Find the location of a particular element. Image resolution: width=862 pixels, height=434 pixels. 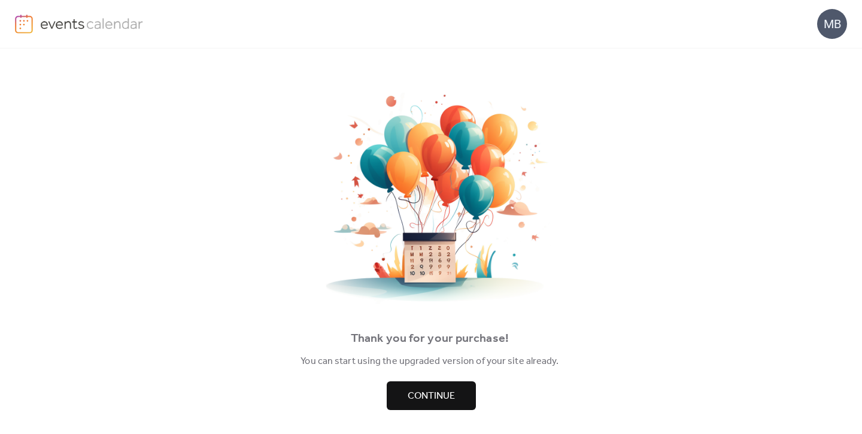

img: logo-type is located at coordinates (92, 23).